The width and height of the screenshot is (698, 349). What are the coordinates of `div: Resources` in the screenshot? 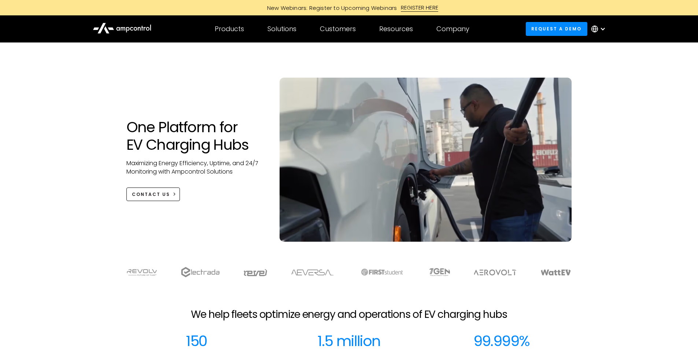 It's located at (396, 29).